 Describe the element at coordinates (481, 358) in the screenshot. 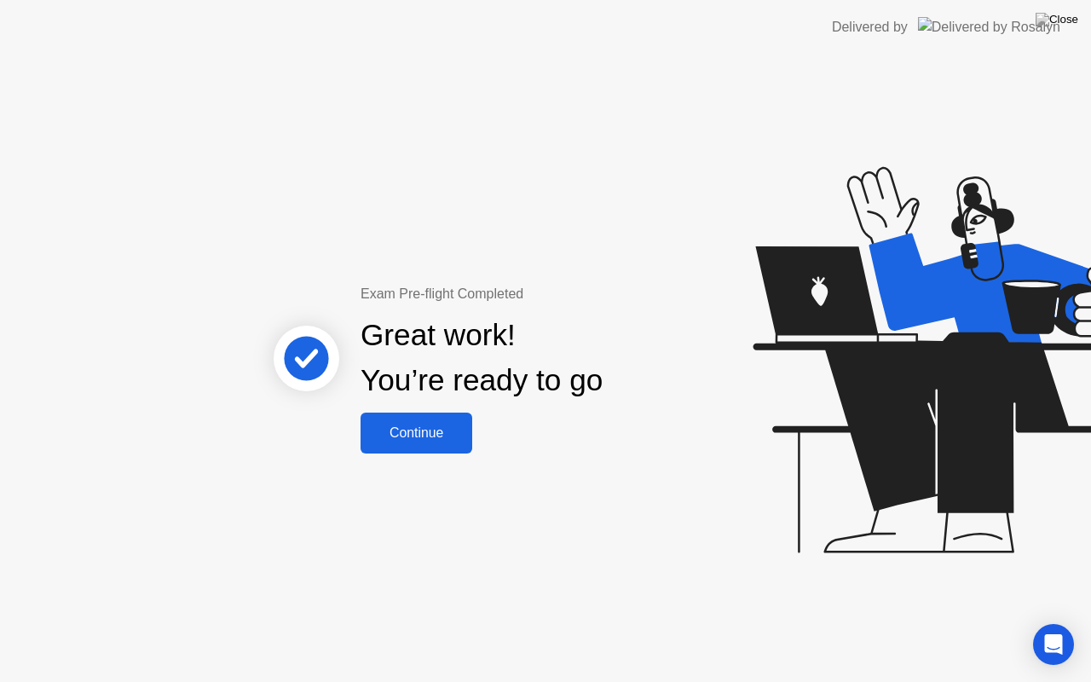

I see `div: Great work! You’re ready to go` at that location.